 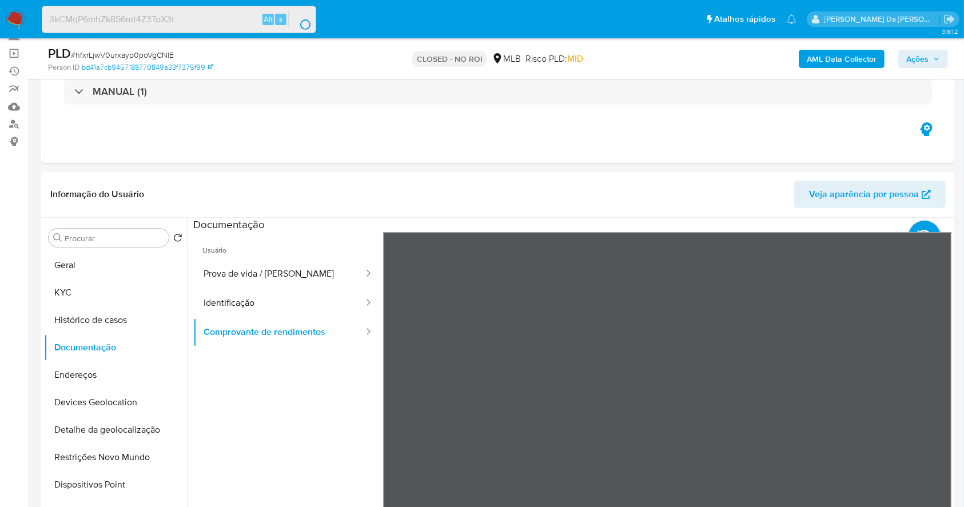 What do you see at coordinates (869, 194) in the screenshot?
I see `button: Veja aparência por pessoa` at bounding box center [869, 194].